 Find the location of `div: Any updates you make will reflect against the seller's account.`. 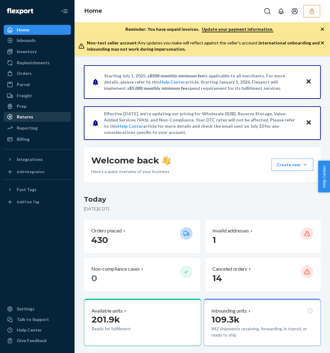

div: Any updates you make will reflect against the seller's account. is located at coordinates (203, 46).